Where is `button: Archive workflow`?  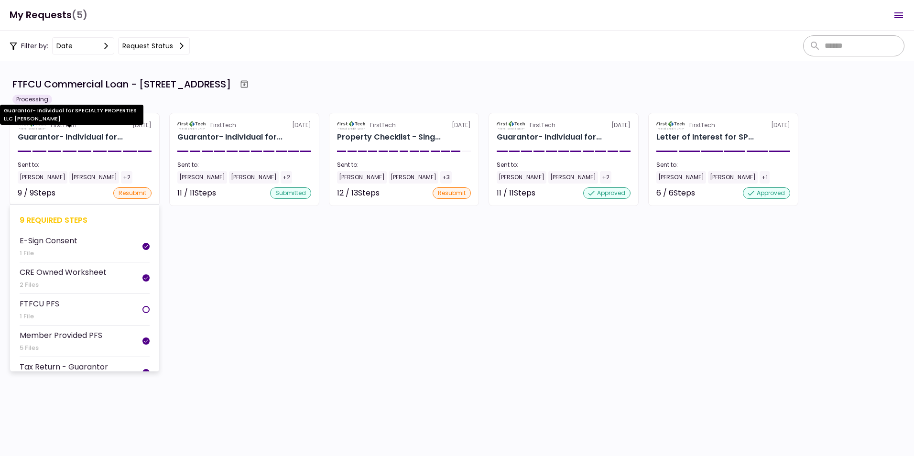
button: Archive workflow is located at coordinates (244, 84).